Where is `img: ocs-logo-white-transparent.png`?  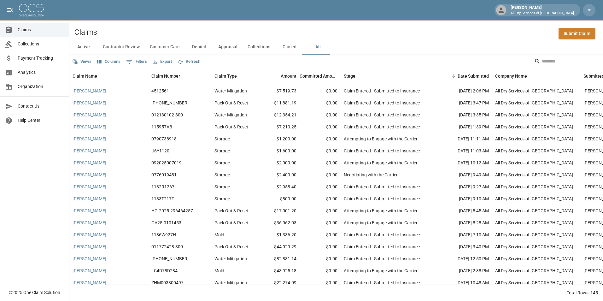 img: ocs-logo-white-transparent.png is located at coordinates (32, 10).